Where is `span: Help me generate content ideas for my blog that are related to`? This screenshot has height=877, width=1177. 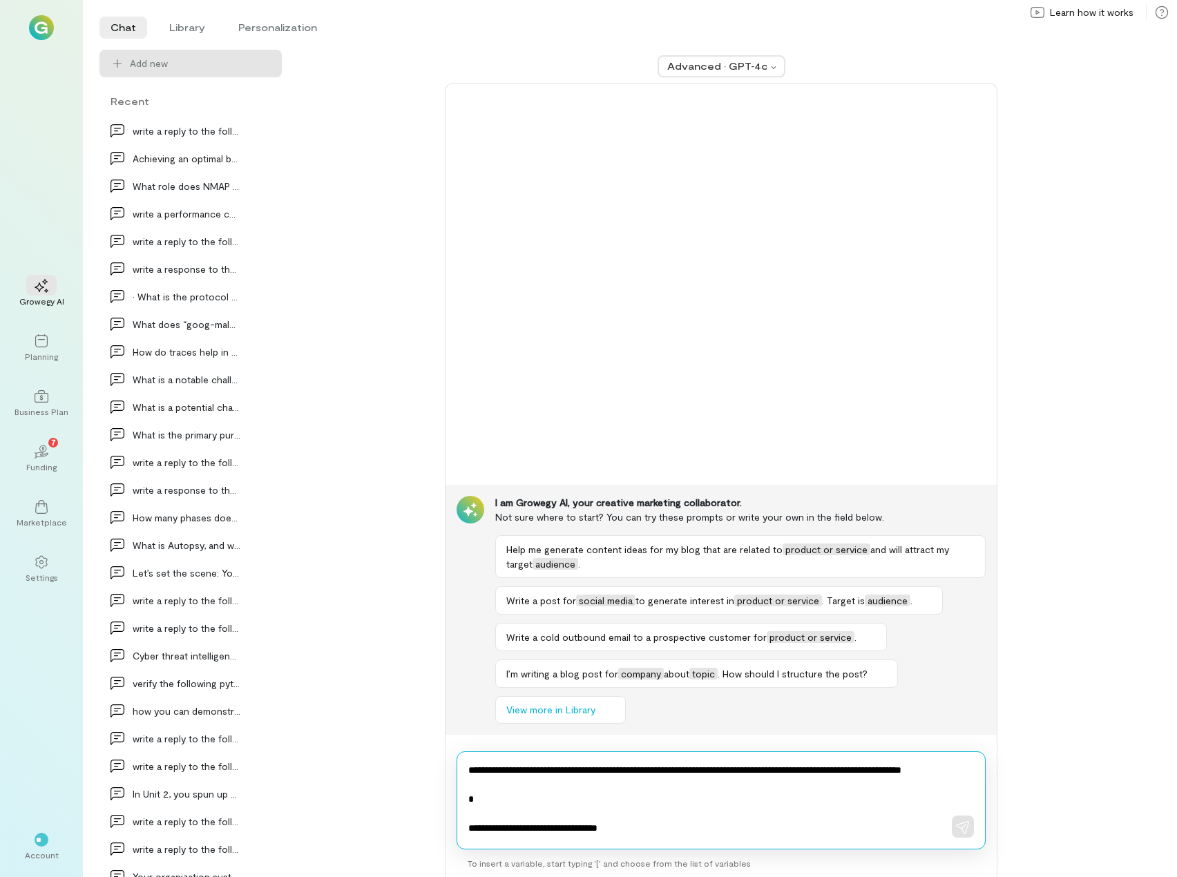 span: Help me generate content ideas for my blog that are related to is located at coordinates (645, 549).